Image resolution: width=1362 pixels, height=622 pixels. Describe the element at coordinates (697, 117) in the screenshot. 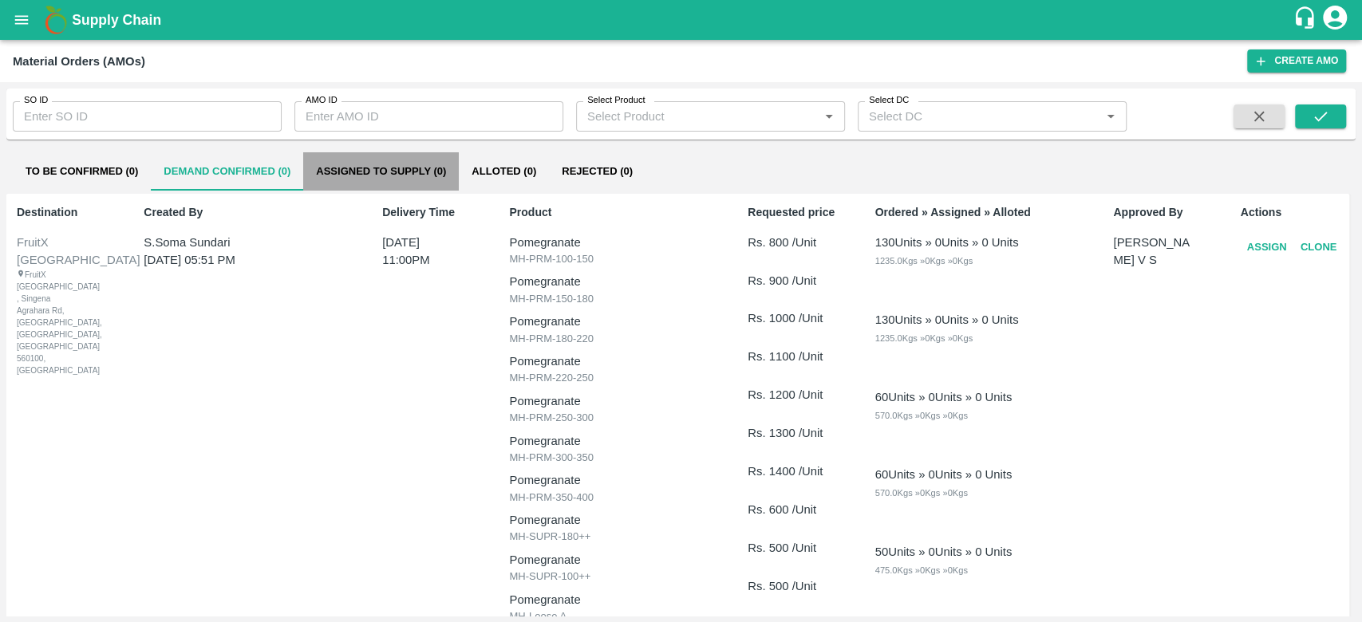

I see `input: Select Product` at that location.